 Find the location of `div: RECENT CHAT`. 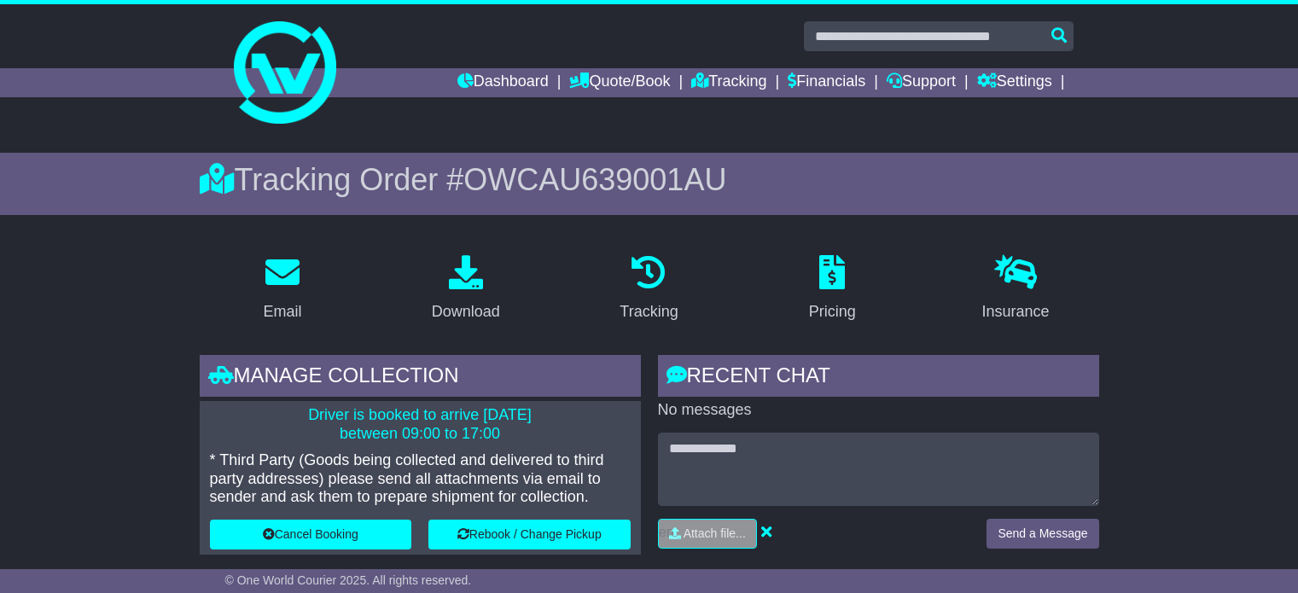

div: RECENT CHAT is located at coordinates (878, 378).